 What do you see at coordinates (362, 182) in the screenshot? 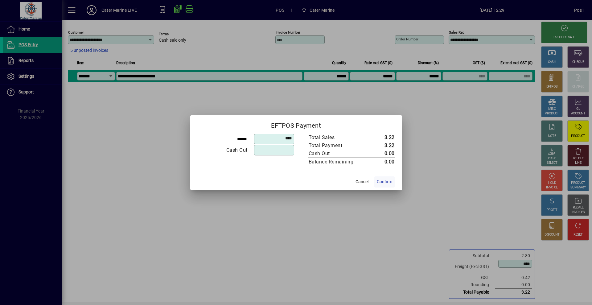
I see `span: Cancel` at bounding box center [362, 182].